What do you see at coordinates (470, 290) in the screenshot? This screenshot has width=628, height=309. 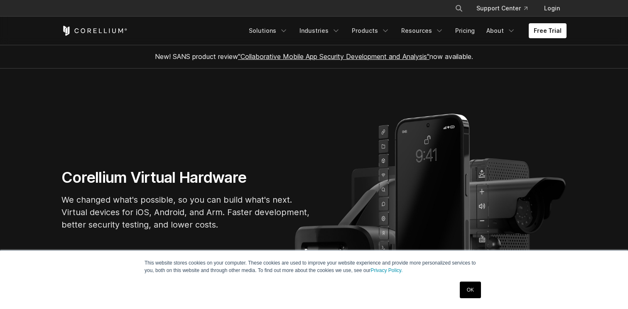 I see `a: OK` at bounding box center [470, 290].